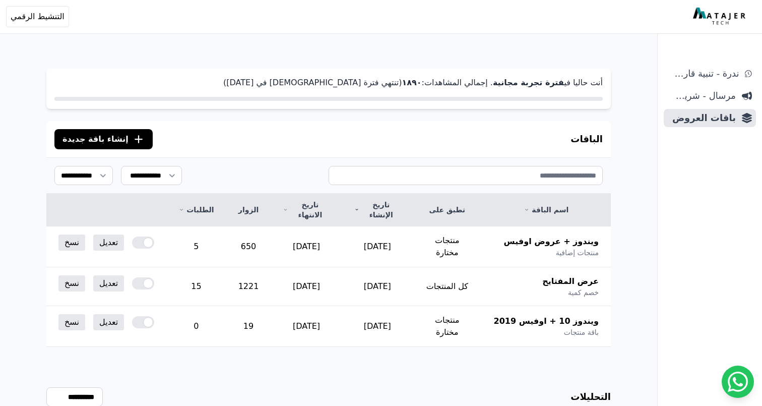 The width and height of the screenshot is (762, 406). What do you see at coordinates (377, 210) in the screenshot?
I see `a: تاريخ الإنشاء` at bounding box center [377, 210].